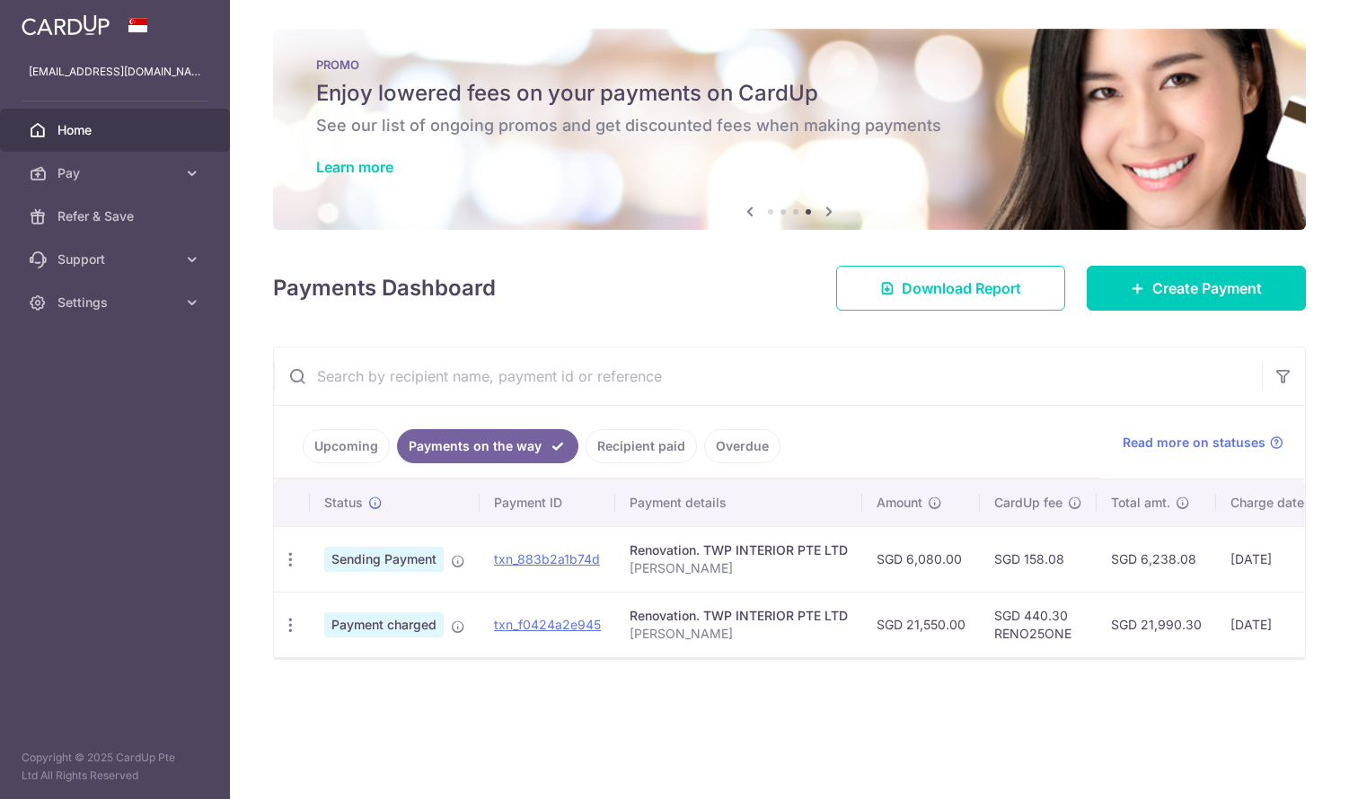  I want to click on span: CardUp fee, so click(1028, 503).